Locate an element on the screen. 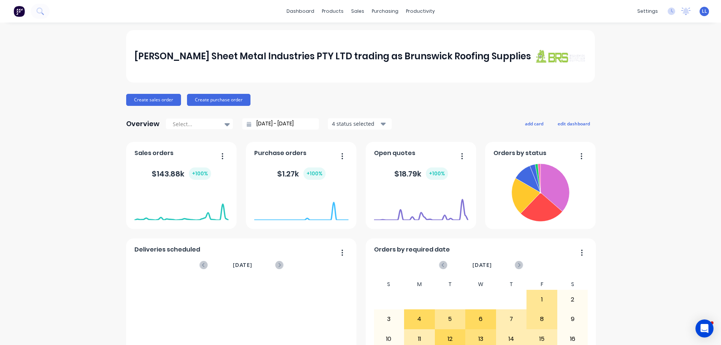 The height and width of the screenshot is (345, 721). div: 1 is located at coordinates (542, 300).